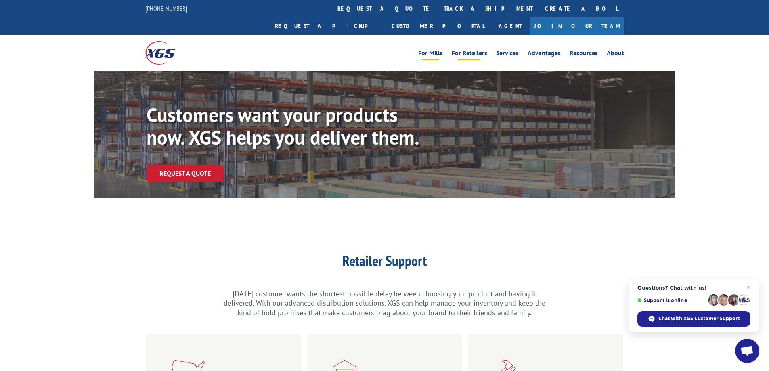 This screenshot has height=371, width=769. What do you see at coordinates (507, 54) in the screenshot?
I see `a: Services` at bounding box center [507, 54].